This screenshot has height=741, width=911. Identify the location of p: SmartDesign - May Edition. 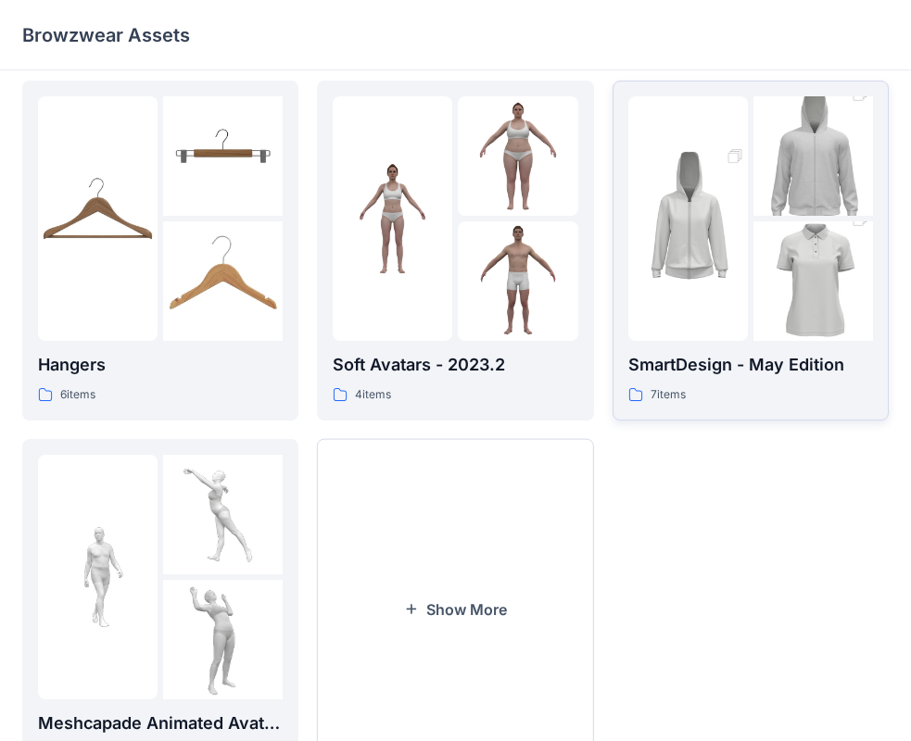
(751, 365).